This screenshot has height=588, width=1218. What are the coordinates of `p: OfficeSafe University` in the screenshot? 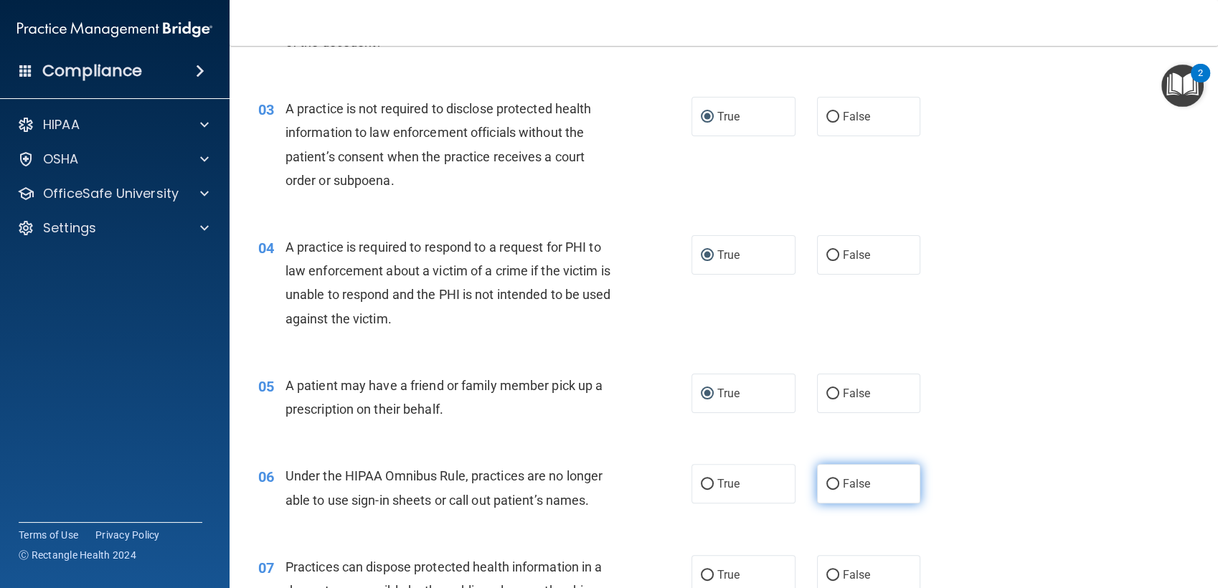 It's located at (110, 194).